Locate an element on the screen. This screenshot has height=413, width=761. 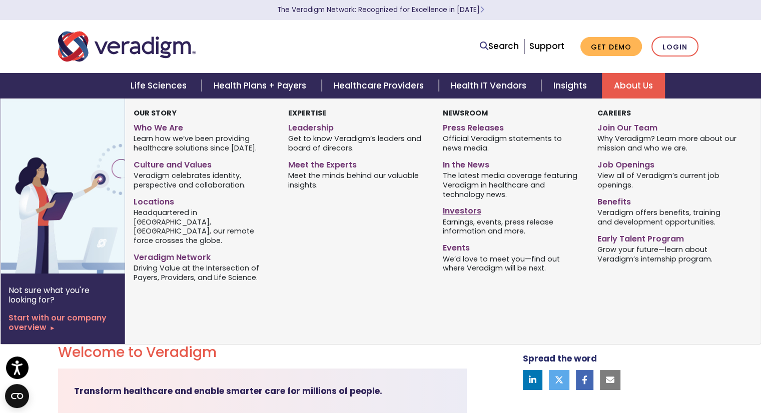
a: Healthcare Providers is located at coordinates (380, 86).